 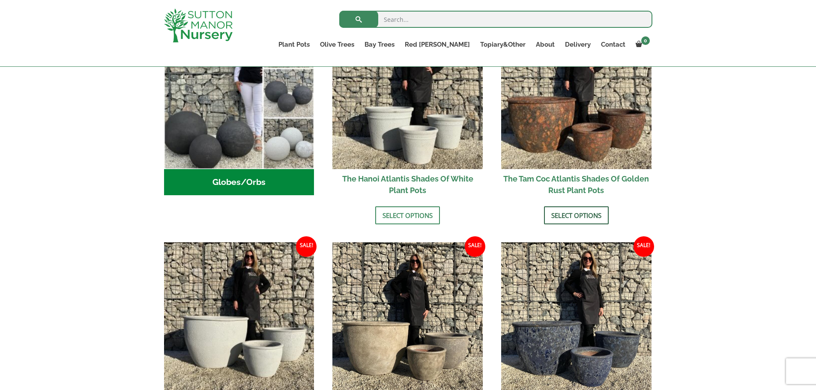 What do you see at coordinates (239, 107) in the screenshot?
I see `a: Visit product category Globes/Orbs` at bounding box center [239, 107].